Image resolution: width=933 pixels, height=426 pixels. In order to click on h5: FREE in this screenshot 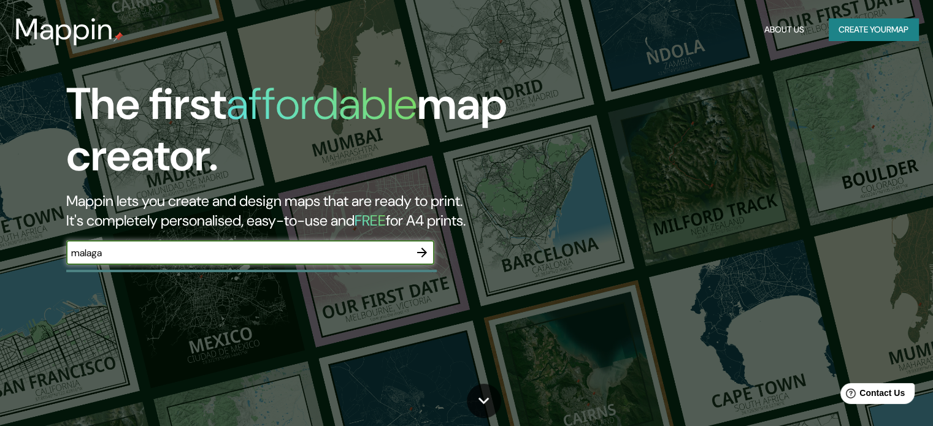, I will do `click(370, 220)`.